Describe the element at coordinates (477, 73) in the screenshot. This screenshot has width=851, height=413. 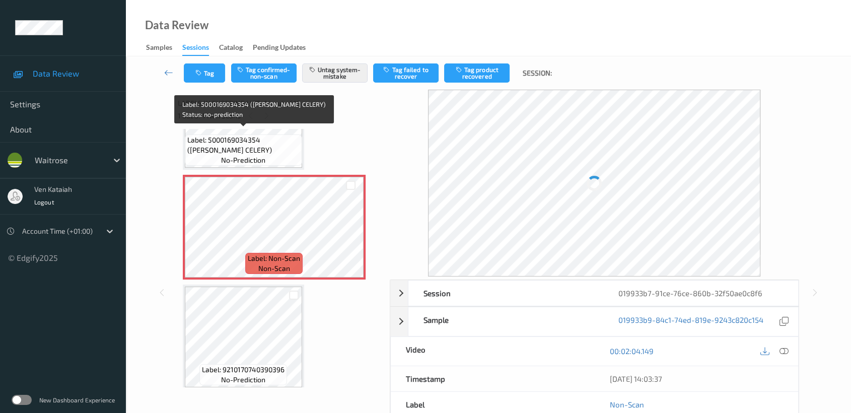
I see `button: Tag product recovered` at that location.